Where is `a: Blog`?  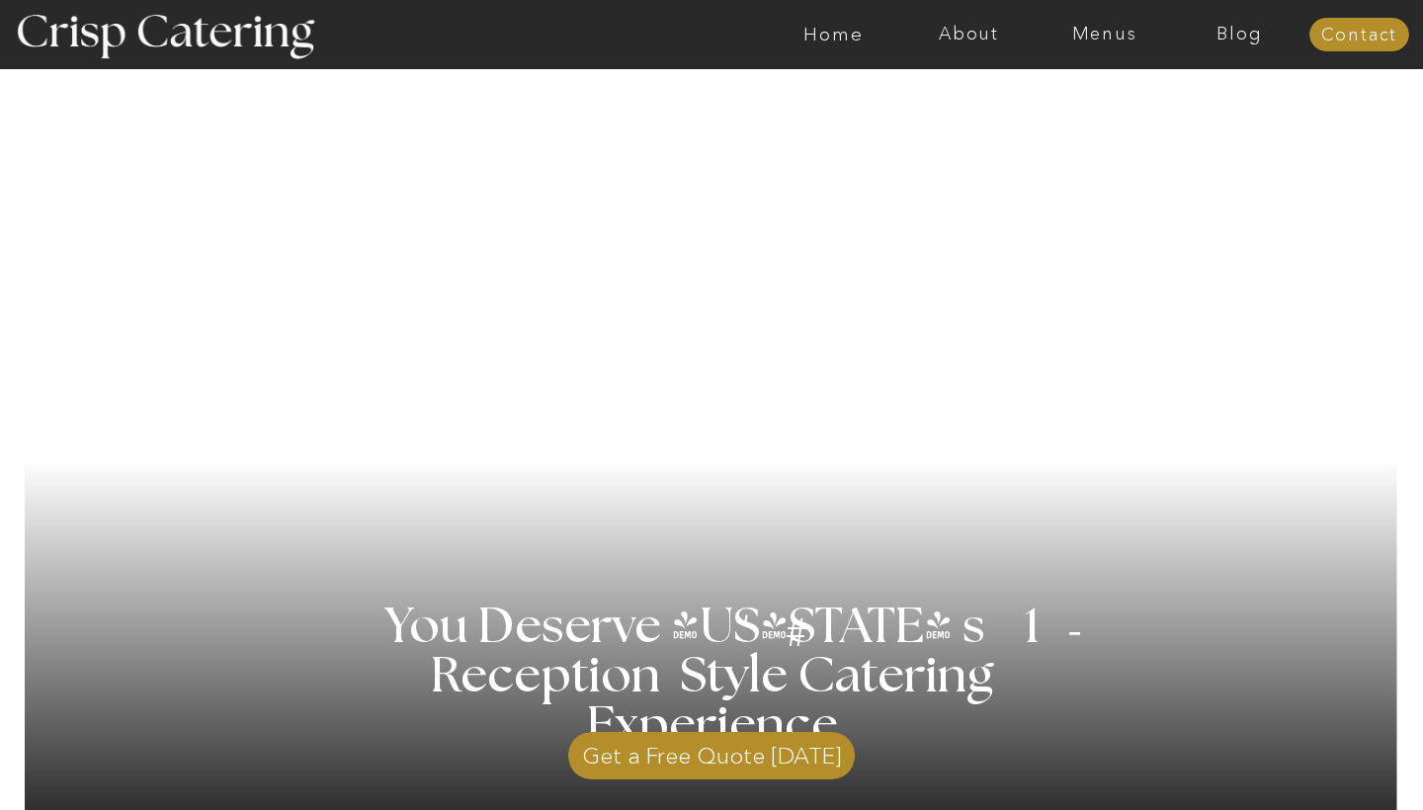
a: Blog is located at coordinates (1239, 35).